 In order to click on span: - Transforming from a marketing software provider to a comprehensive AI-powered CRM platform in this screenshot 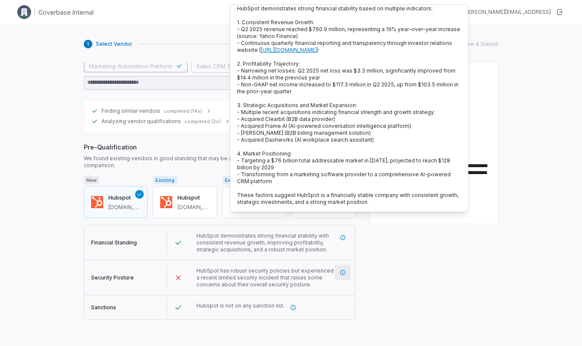, I will do `click(344, 178)`.